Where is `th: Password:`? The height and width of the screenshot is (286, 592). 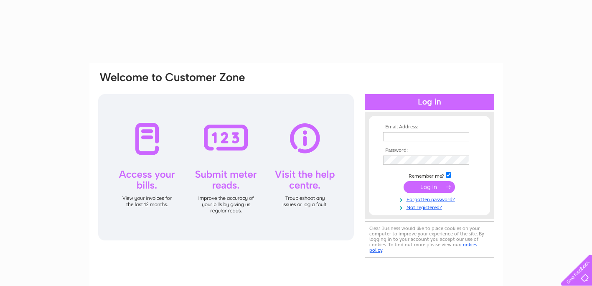 th: Password: is located at coordinates (430, 150).